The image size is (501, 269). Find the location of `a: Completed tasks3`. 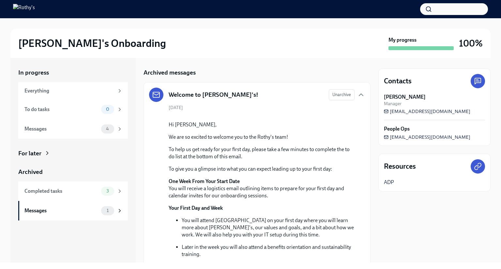

a: Completed tasks3 is located at coordinates (73, 191).